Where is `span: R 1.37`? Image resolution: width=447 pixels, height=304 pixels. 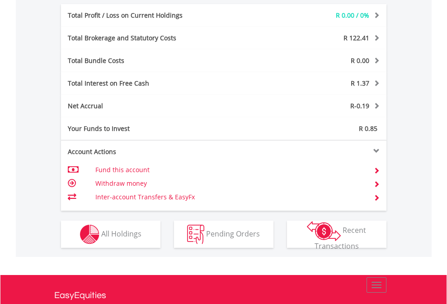
span: R 1.37 is located at coordinates (360, 83).